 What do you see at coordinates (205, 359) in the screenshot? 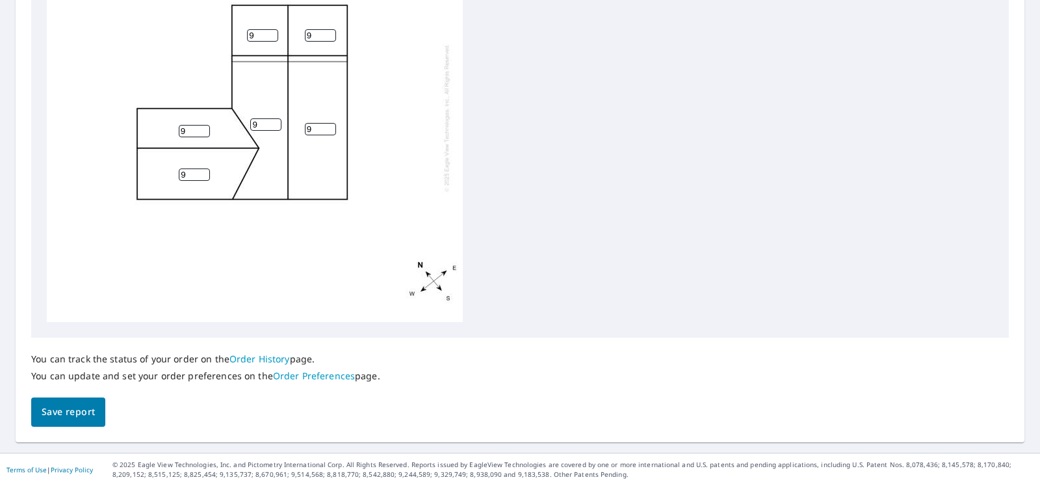
I see `p: You can track the status of your order on the page.` at bounding box center [205, 359].